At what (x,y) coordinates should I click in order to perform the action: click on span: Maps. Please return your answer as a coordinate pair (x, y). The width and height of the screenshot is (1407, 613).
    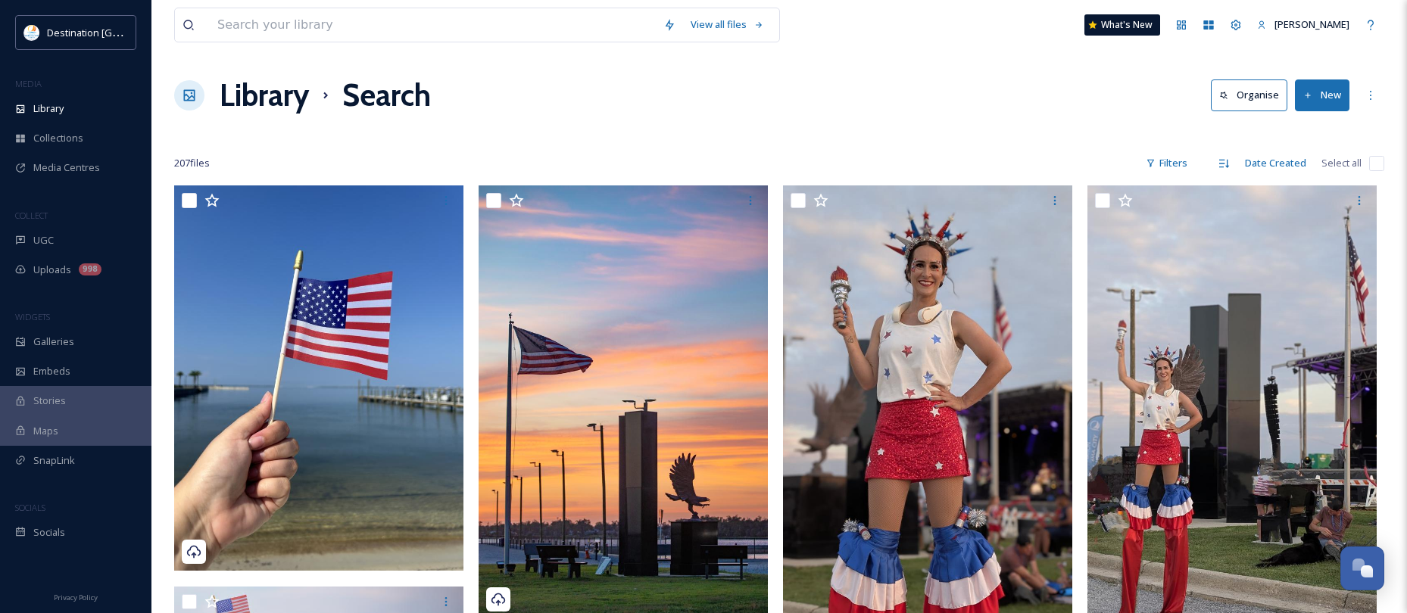
    Looking at the image, I should click on (45, 431).